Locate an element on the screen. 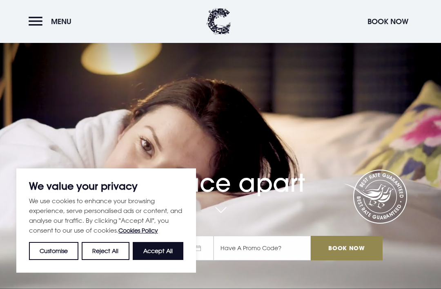  input: Book Now is located at coordinates (347, 248).